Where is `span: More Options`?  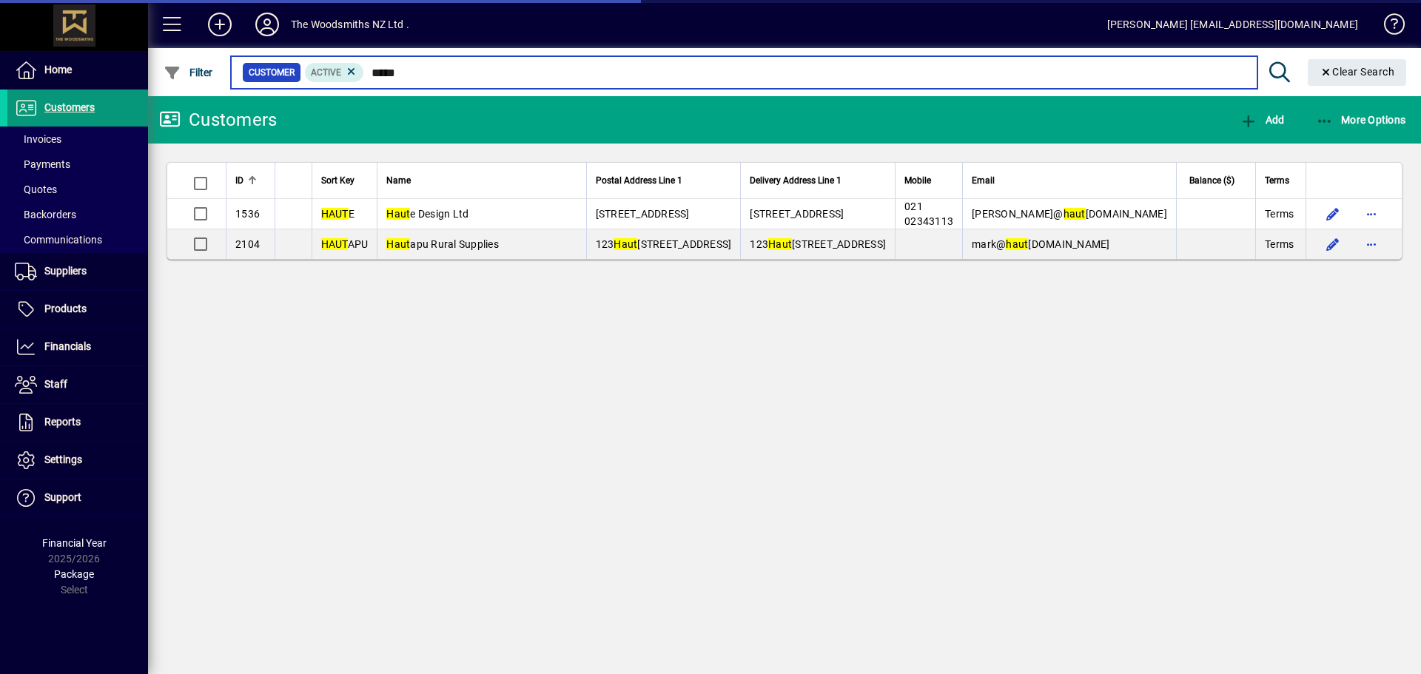 span: More Options is located at coordinates (1362, 120).